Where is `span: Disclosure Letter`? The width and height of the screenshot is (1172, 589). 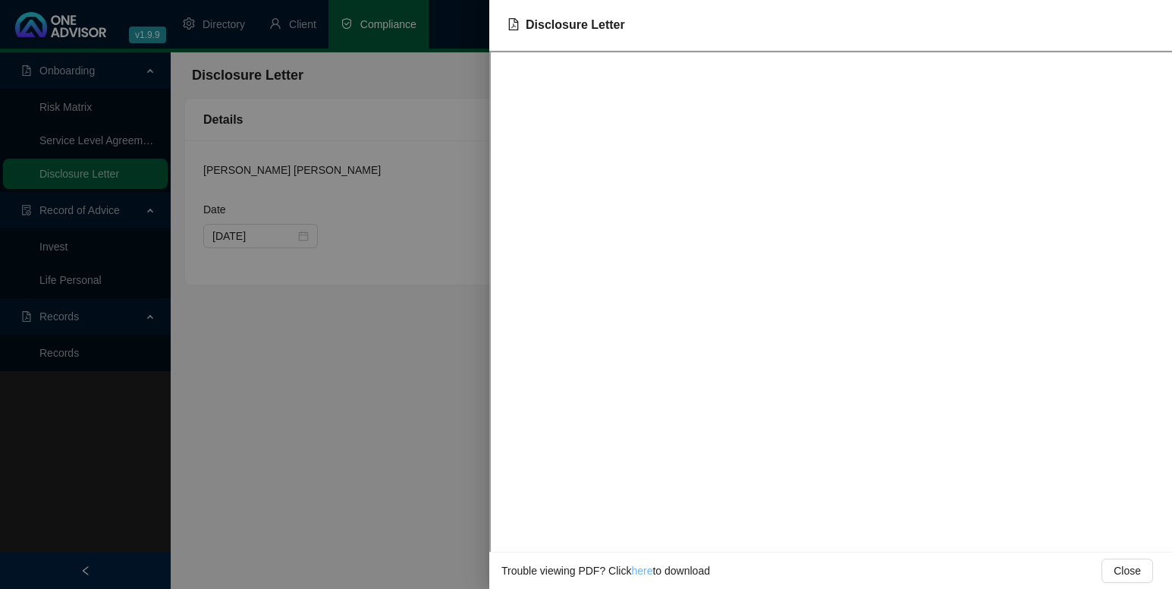 span: Disclosure Letter is located at coordinates (575, 24).